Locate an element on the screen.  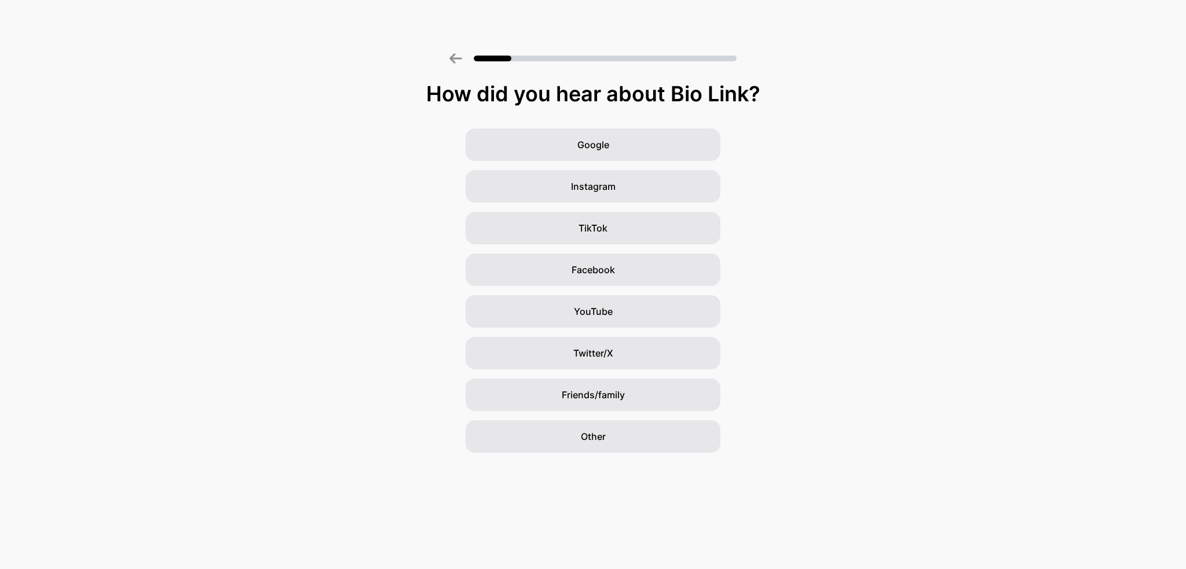
span: TikTok is located at coordinates (593, 228).